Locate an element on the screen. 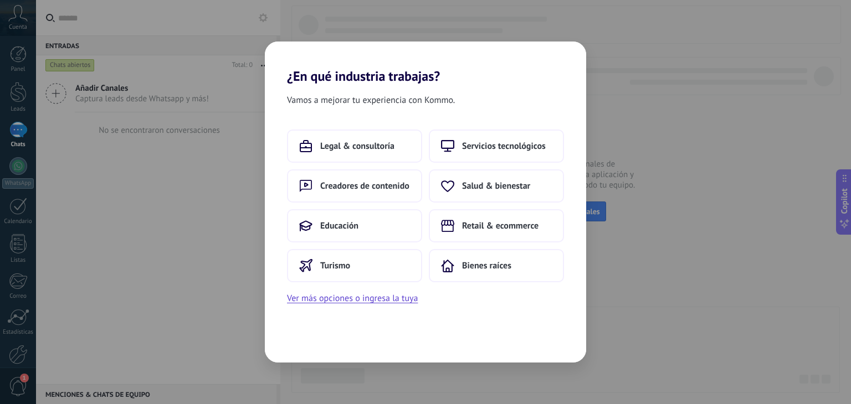 The image size is (851, 404). span: Retail & ecommerce is located at coordinates (500, 226).